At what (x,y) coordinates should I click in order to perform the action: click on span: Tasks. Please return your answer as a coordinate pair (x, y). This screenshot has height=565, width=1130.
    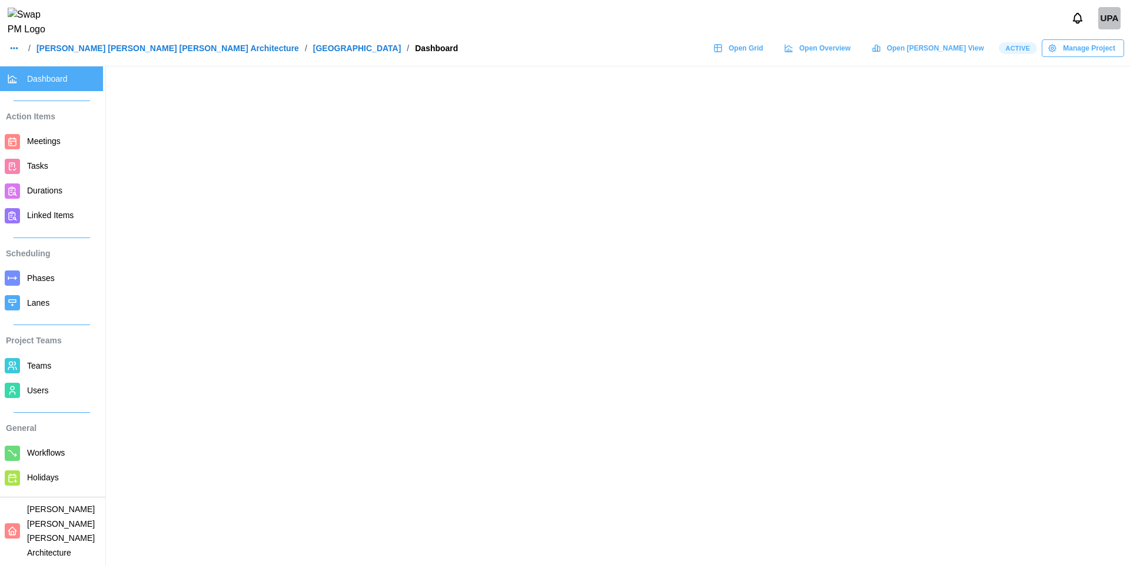
    Looking at the image, I should click on (38, 166).